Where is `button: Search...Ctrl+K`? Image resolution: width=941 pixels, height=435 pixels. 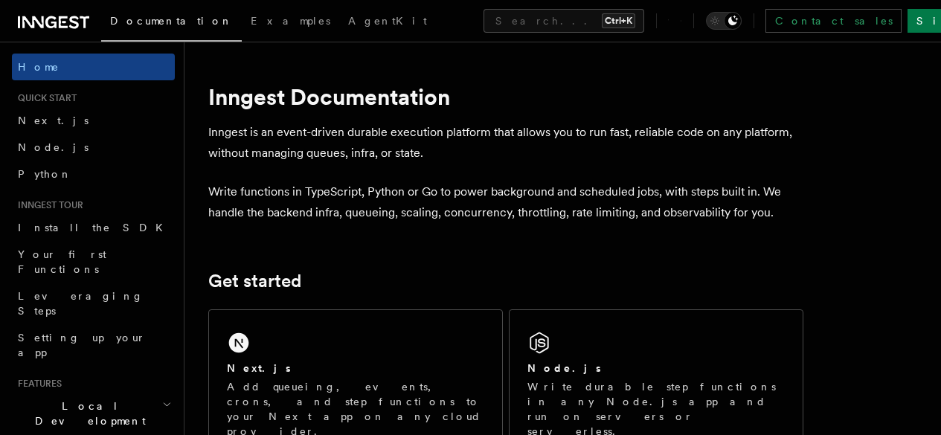 button: Search...Ctrl+K is located at coordinates (564, 21).